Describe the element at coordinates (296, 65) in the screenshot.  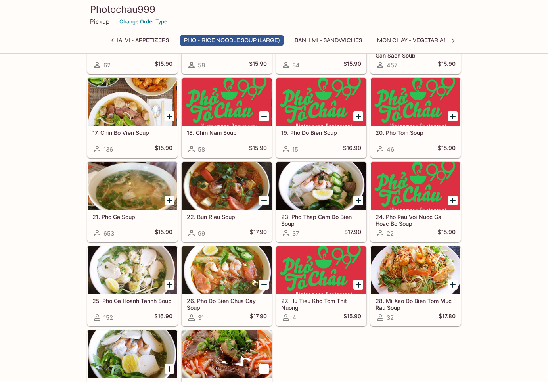
I see `span: 84` at that location.